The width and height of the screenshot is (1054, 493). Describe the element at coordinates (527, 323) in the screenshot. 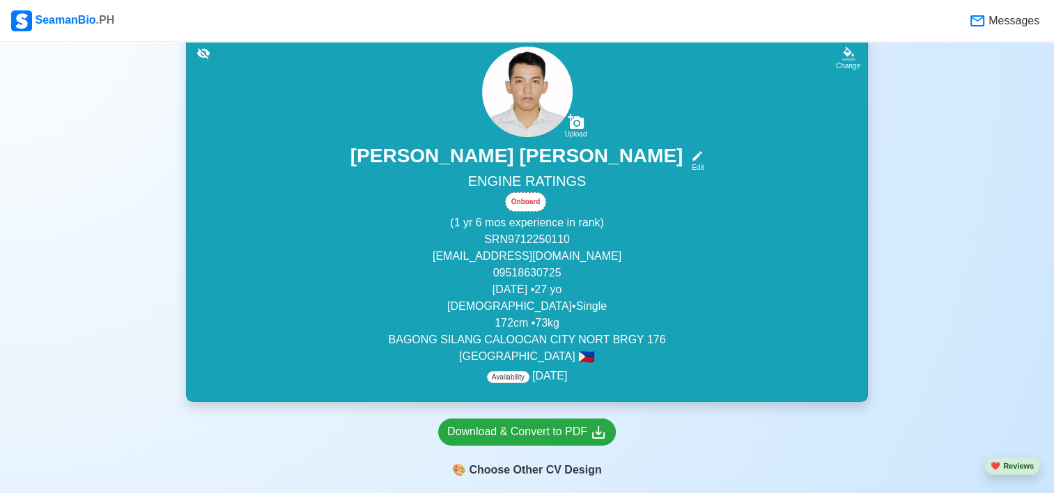

I see `p: 172 cm • 73 kg` at that location.